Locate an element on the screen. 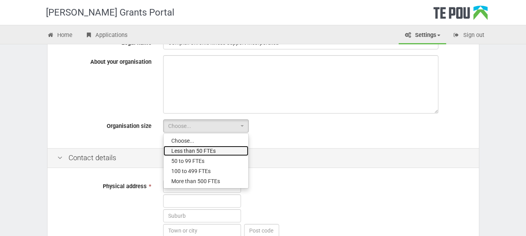 The image size is (526, 236). input: Suburb is located at coordinates (202, 216).